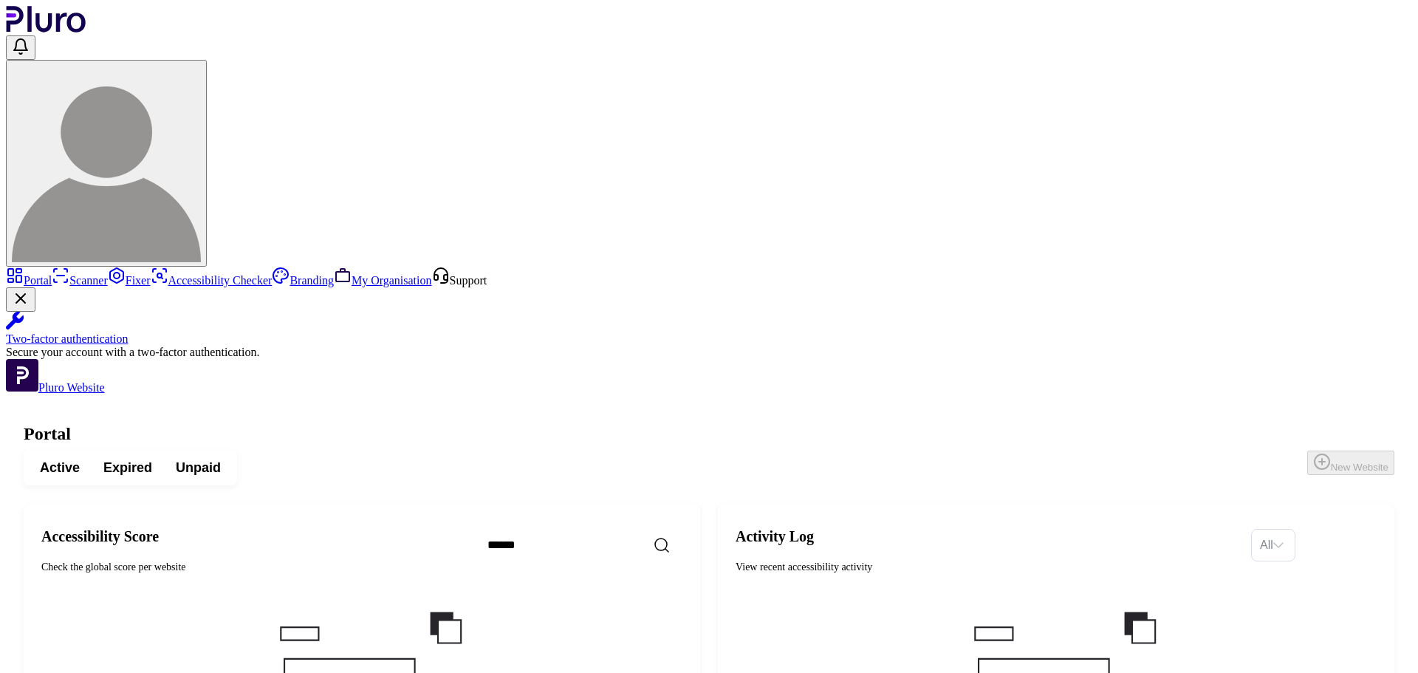 Image resolution: width=1418 pixels, height=673 pixels. Describe the element at coordinates (106, 168) in the screenshot. I see `img: pluro Demo` at that location.